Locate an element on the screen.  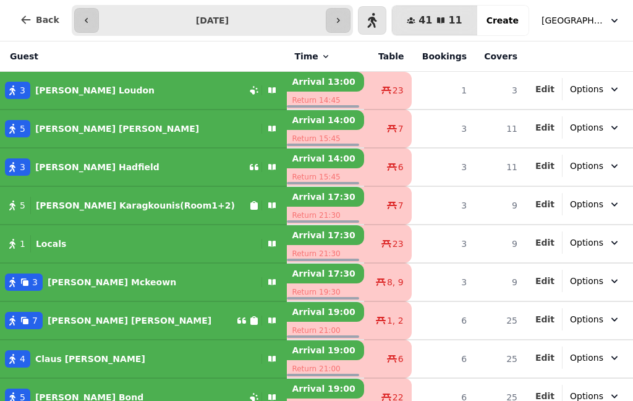
th: Table is located at coordinates (388, 56).